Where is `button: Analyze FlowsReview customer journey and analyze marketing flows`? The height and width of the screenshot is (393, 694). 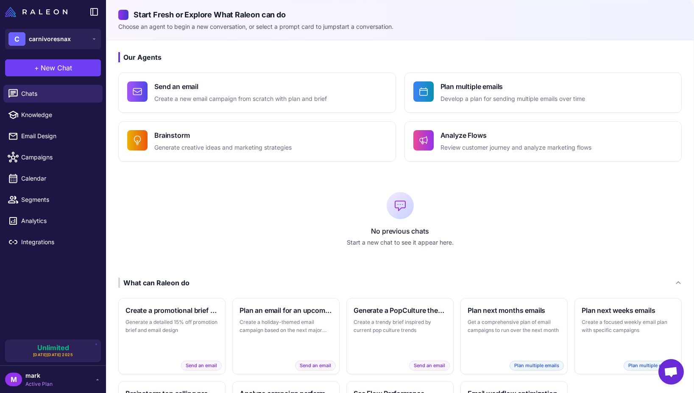 button: Analyze FlowsReview customer journey and analyze marketing flows is located at coordinates (543, 141).